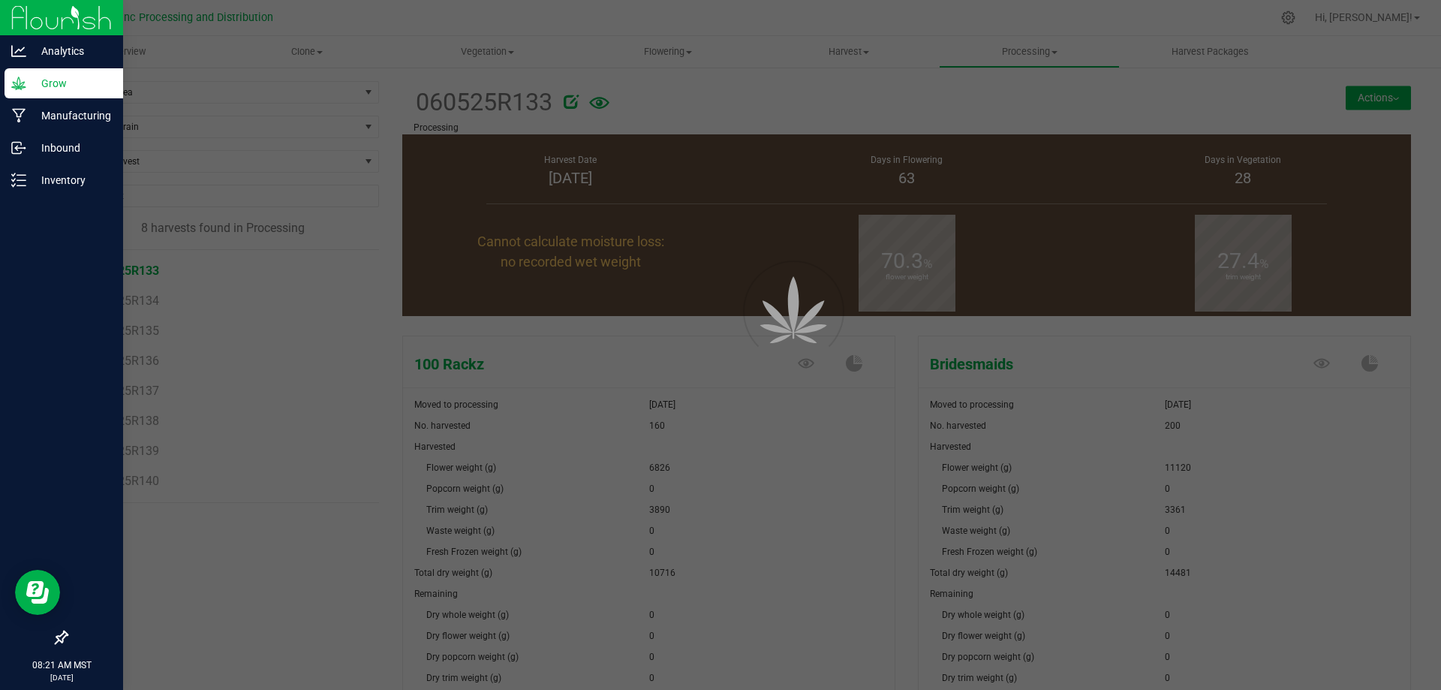  Describe the element at coordinates (71, 180) in the screenshot. I see `p: Inventory` at that location.